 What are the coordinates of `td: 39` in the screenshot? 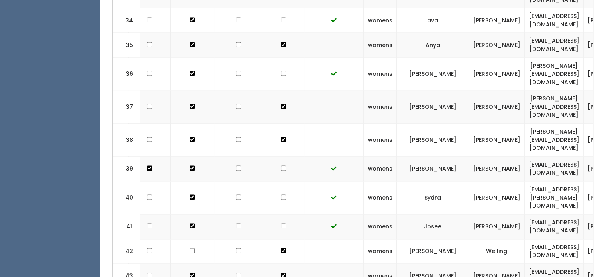 It's located at (127, 169).